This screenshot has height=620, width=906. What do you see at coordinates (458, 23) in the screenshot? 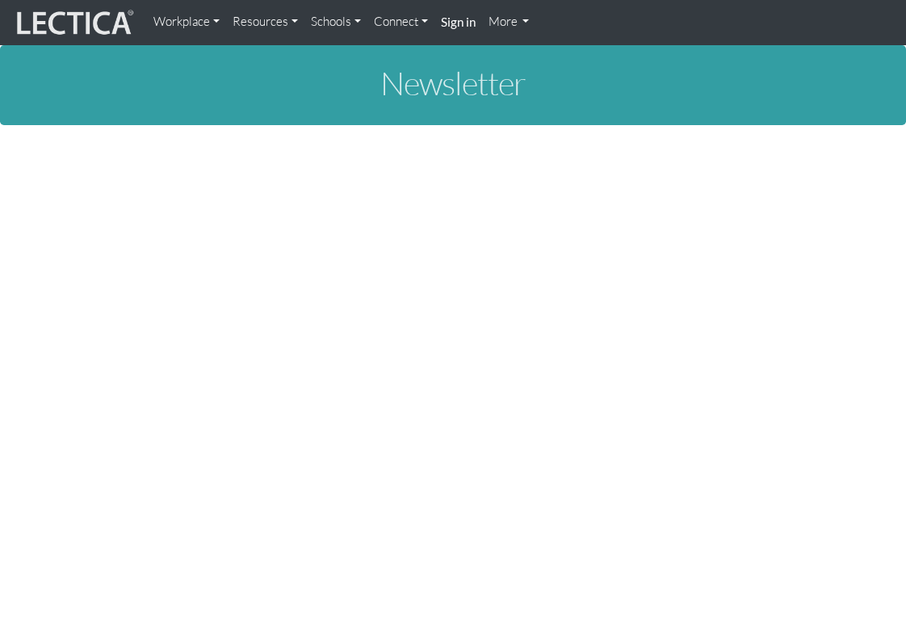
I see `a: Sign in` at bounding box center [458, 23].